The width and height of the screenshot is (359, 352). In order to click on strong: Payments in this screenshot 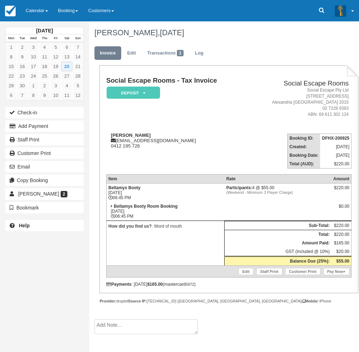, I will do `click(119, 284)`.